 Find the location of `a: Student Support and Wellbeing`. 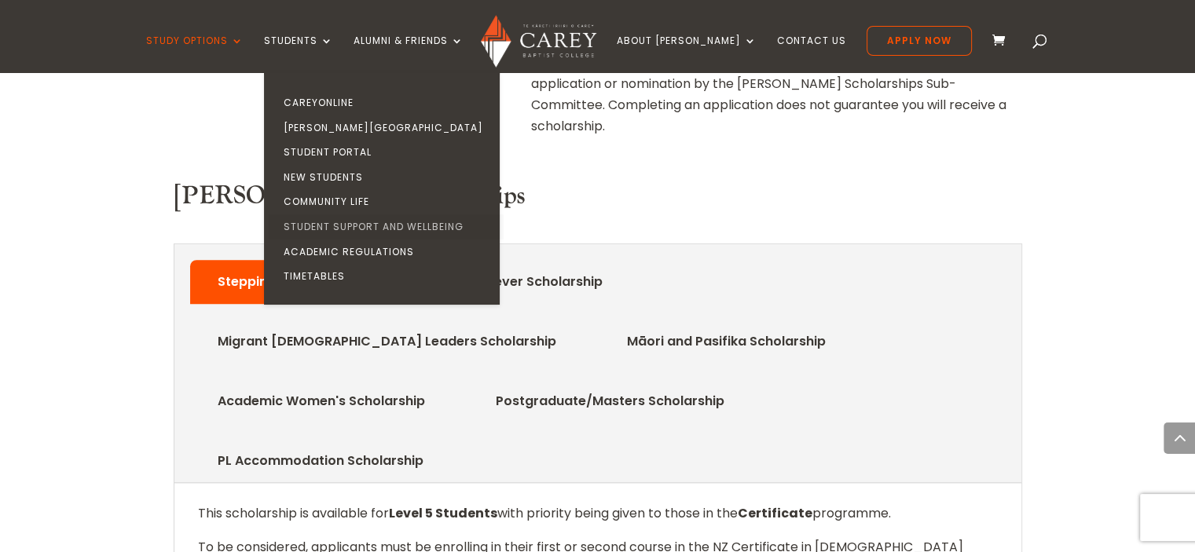

a: Student Support and Wellbeing is located at coordinates (386, 227).